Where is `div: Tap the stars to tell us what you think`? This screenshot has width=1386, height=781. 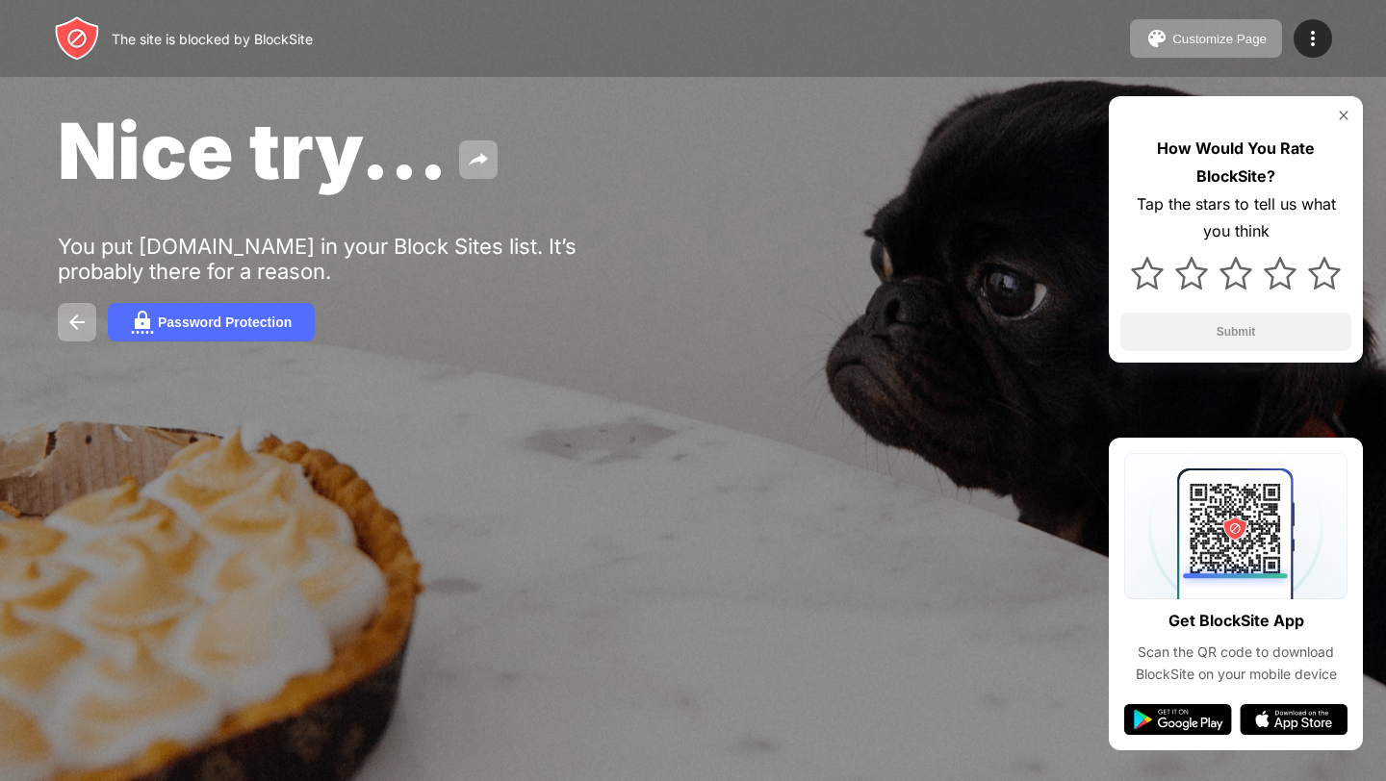 div: Tap the stars to tell us what you think is located at coordinates (1236, 218).